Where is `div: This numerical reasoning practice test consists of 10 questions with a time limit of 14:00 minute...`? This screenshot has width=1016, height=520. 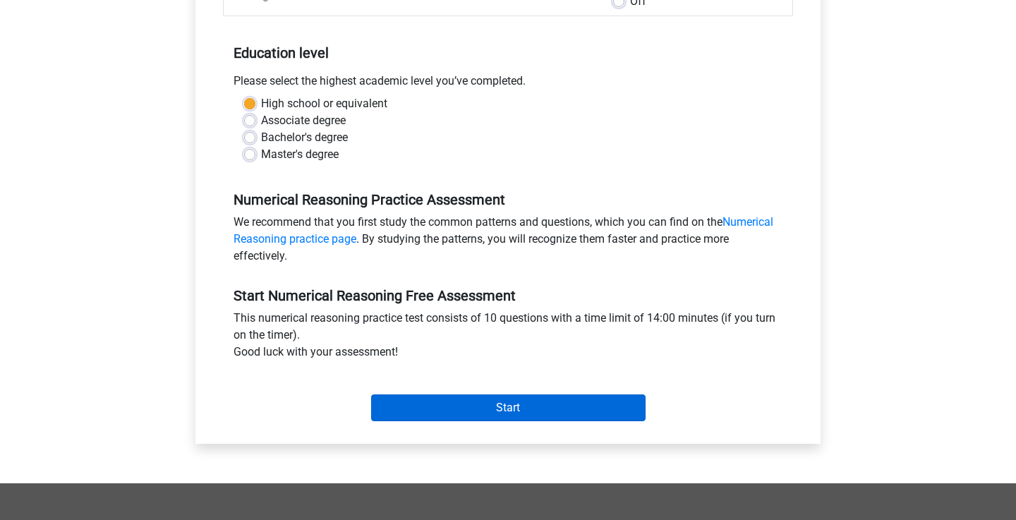
div: This numerical reasoning practice test consists of 10 questions with a time limit of 14:00 minute... is located at coordinates (508, 338).